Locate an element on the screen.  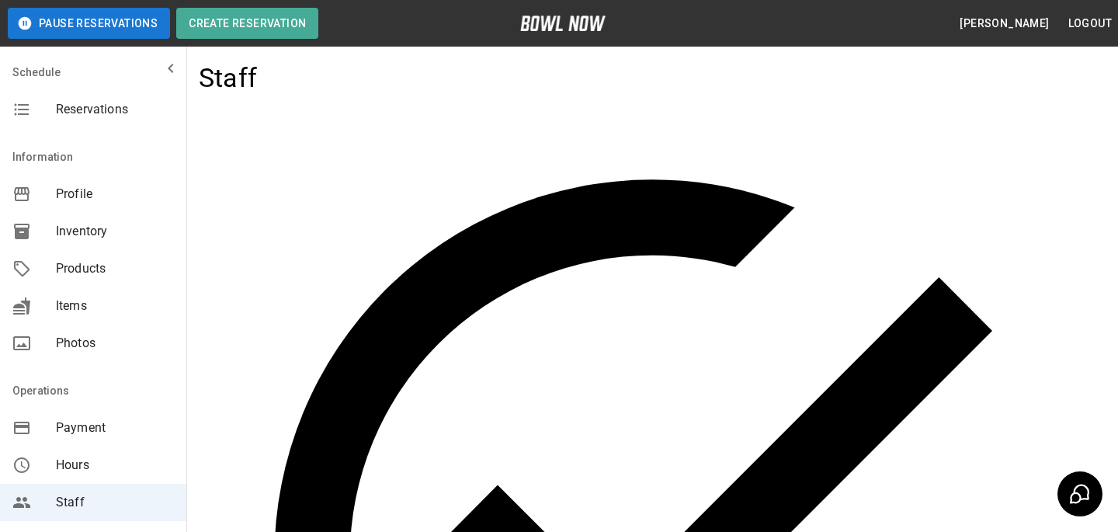
button: Pause Reservations is located at coordinates (88, 23).